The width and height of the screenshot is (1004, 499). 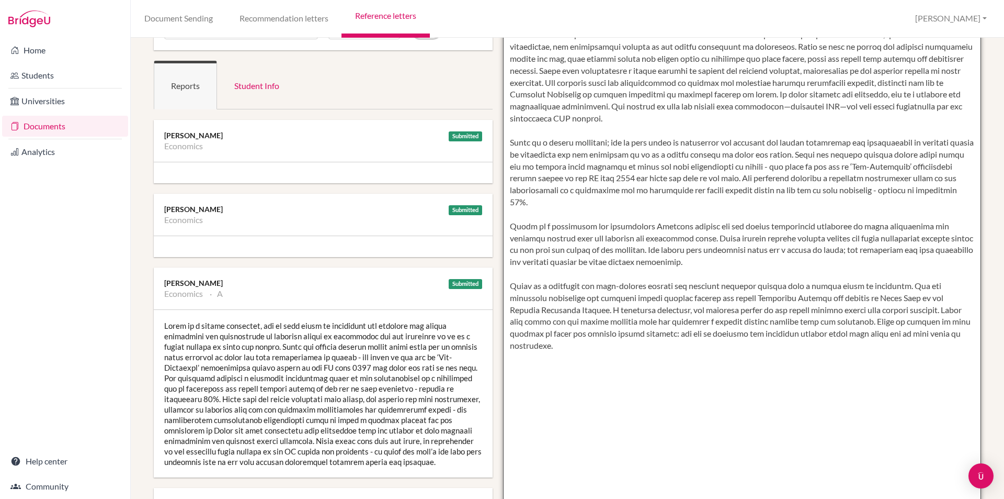 I want to click on a: Analytics, so click(x=65, y=152).